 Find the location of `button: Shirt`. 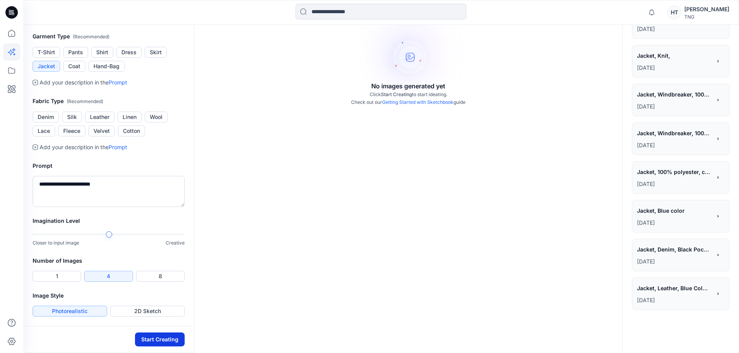

button: Shirt is located at coordinates (102, 52).